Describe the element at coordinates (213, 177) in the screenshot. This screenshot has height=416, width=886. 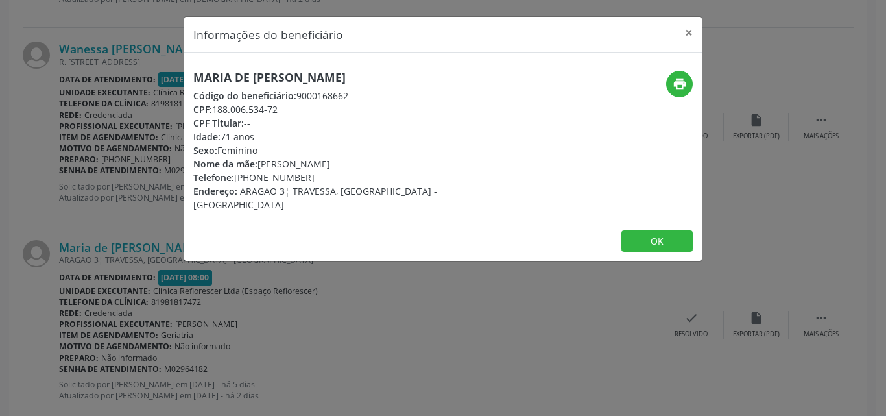
I see `span: Telefone:` at that location.